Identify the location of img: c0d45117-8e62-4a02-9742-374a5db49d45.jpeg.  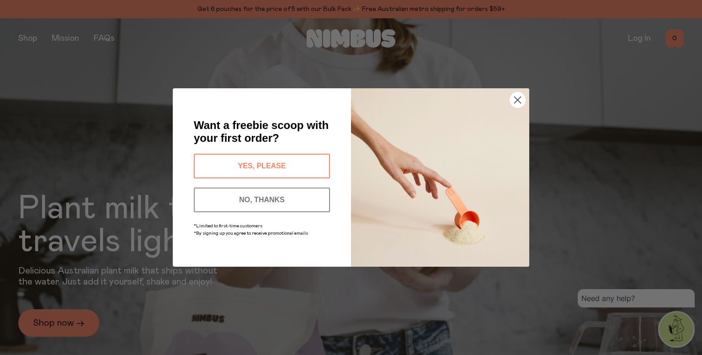
(440, 177).